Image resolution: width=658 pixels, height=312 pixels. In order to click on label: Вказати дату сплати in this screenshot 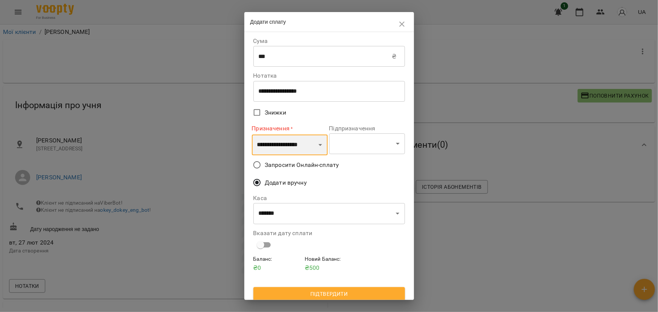, I will do `click(329, 233)`.